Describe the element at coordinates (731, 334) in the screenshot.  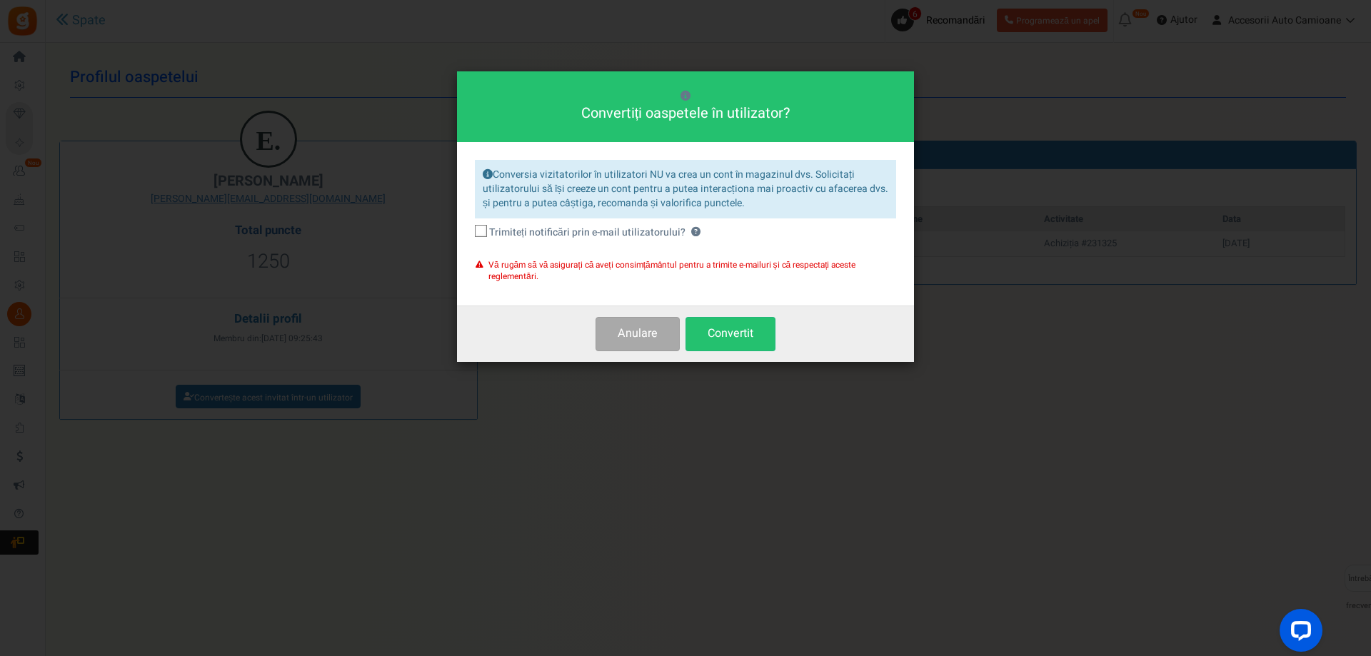
I see `font: Convertit` at that location.